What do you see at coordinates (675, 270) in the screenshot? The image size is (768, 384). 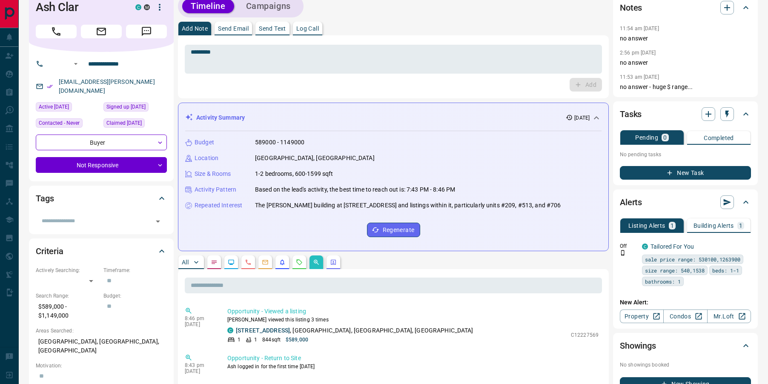 I see `span: size range: 540,1538` at bounding box center [675, 270].